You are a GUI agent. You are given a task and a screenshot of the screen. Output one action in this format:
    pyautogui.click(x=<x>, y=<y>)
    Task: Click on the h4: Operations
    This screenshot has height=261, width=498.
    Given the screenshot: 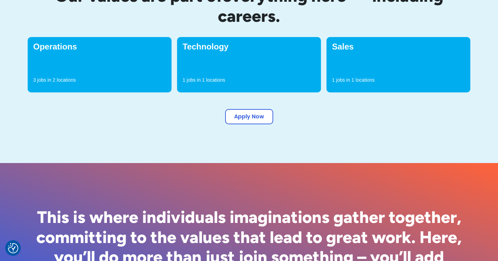 What is the action you would take?
    pyautogui.click(x=100, y=47)
    